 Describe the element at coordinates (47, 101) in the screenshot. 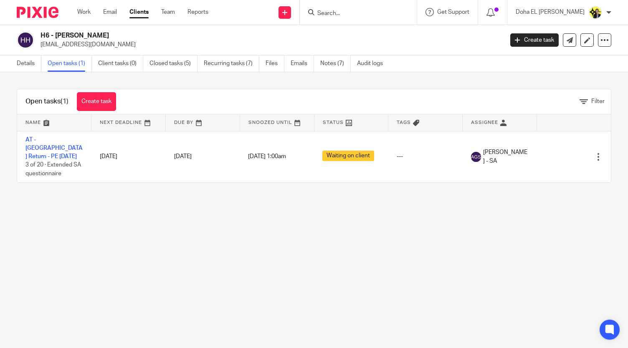

I see `h1: Open tasks` at that location.